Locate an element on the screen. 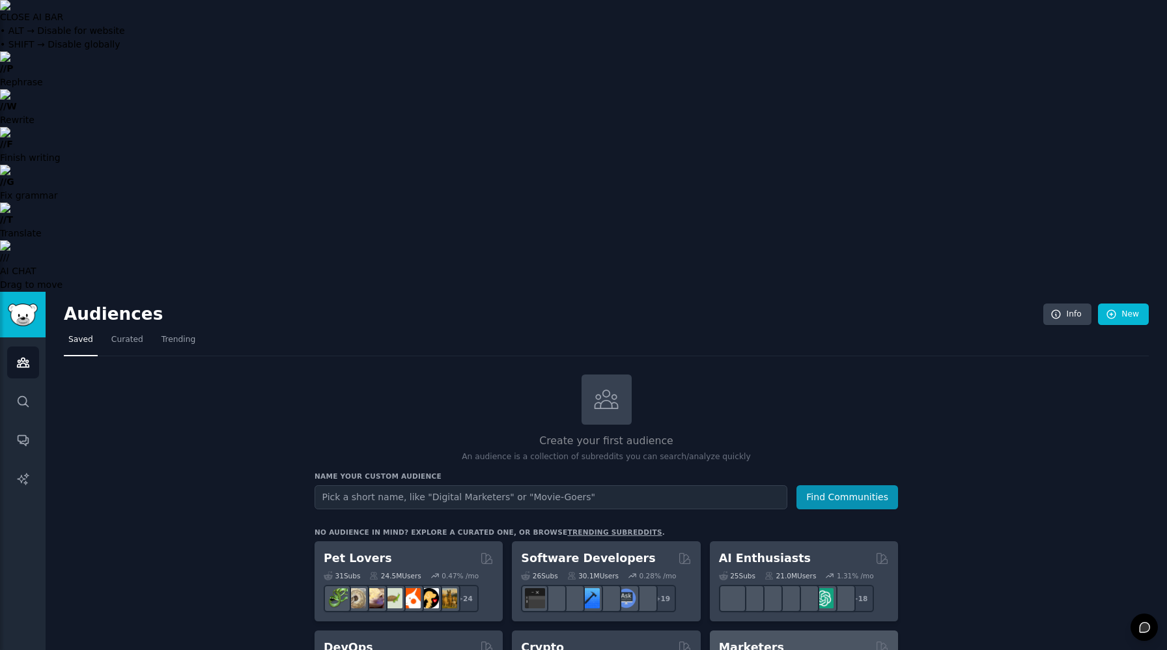 The height and width of the screenshot is (650, 1167). img: learnjavascript is located at coordinates (571, 598).